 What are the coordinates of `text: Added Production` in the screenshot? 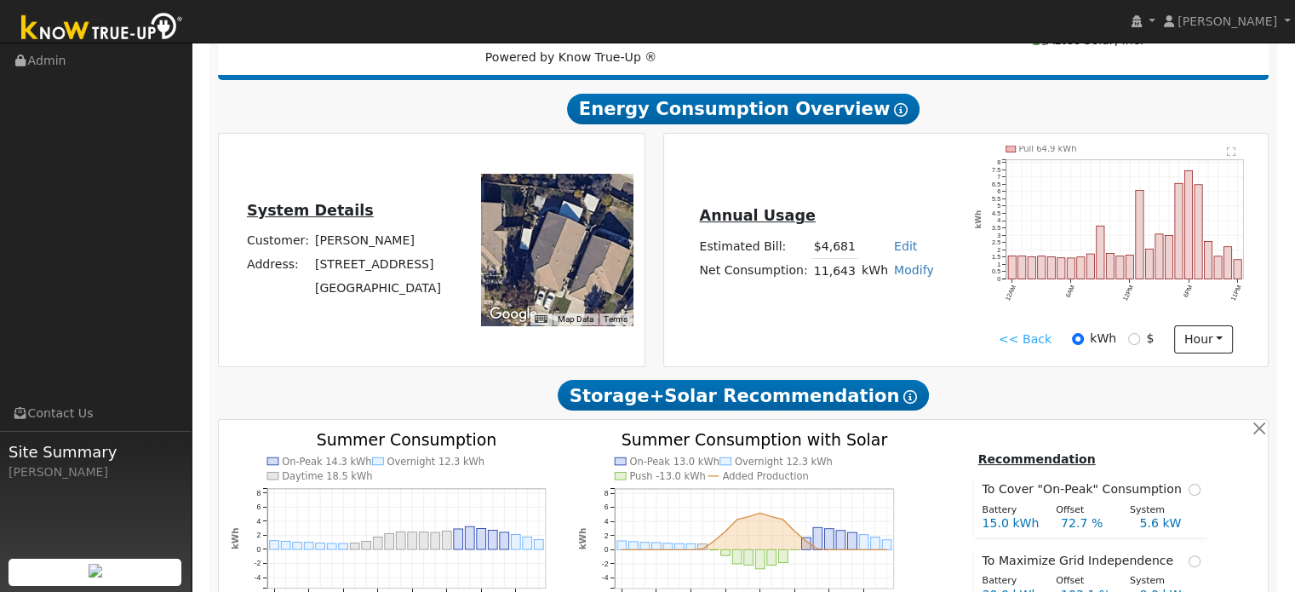 It's located at (765, 476).